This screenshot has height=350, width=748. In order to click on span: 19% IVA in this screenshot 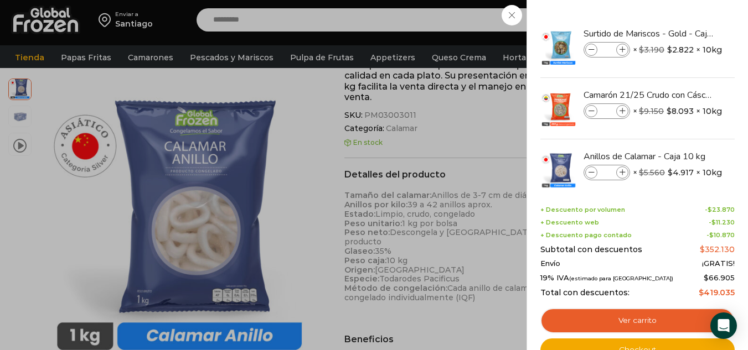, I will do `click(607, 278)`.